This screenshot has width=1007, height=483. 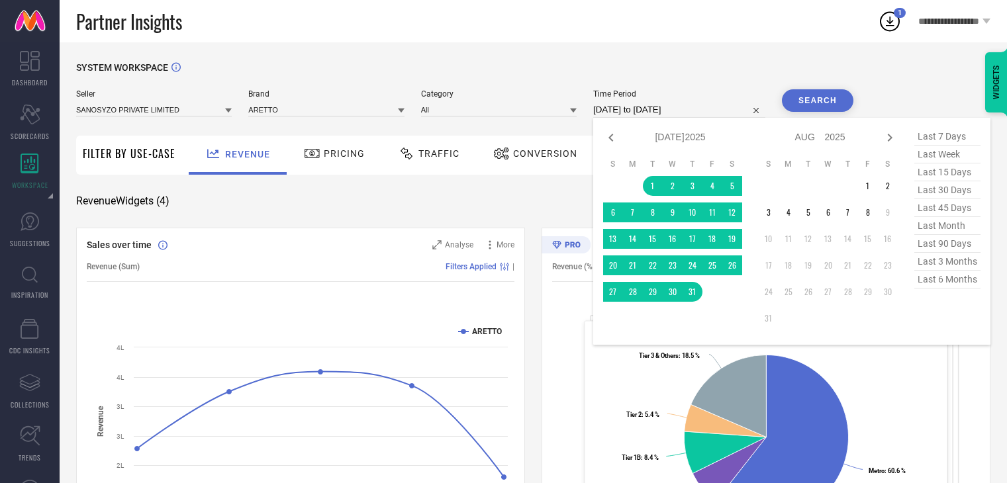 I want to click on td: Fri Jul 04 2025, so click(x=712, y=186).